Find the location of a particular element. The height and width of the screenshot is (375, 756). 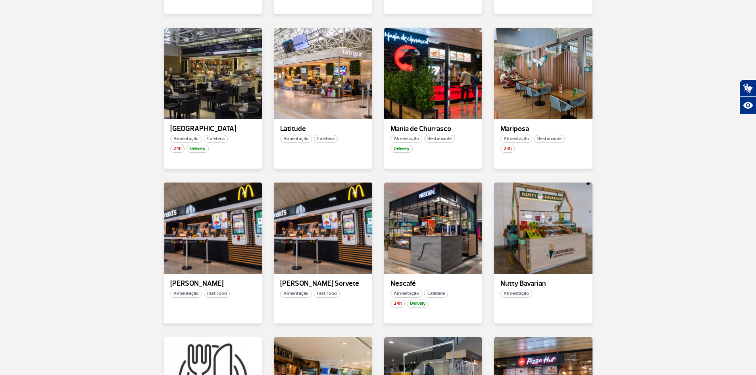

button: Abrir tradutor de língua de sinais. is located at coordinates (747, 88).